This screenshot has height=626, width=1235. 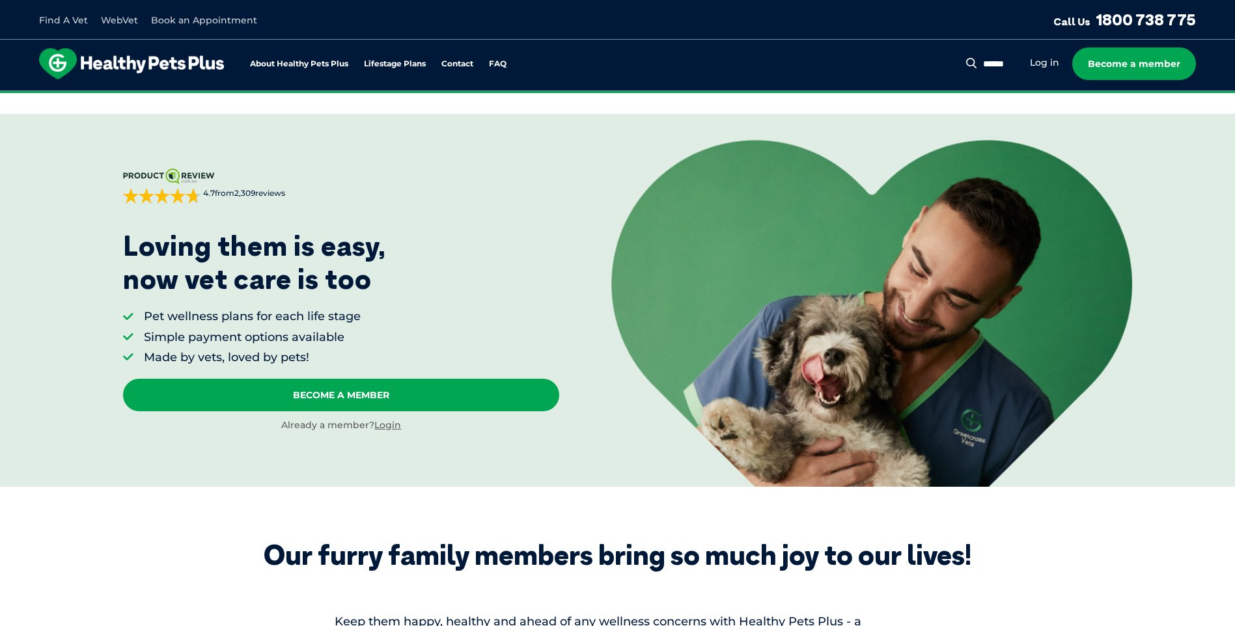 What do you see at coordinates (252, 337) in the screenshot?
I see `li: Simple payment options available` at bounding box center [252, 337].